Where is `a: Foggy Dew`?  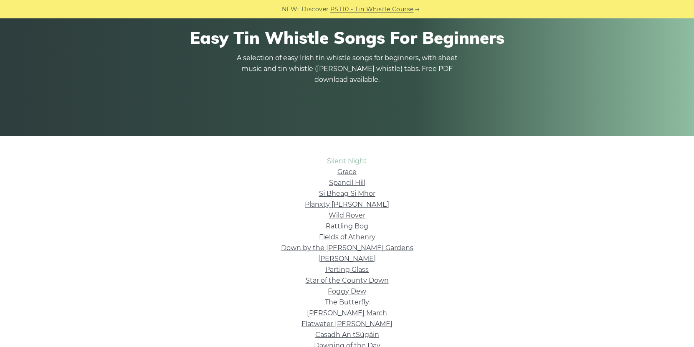
a: Foggy Dew is located at coordinates (347, 291).